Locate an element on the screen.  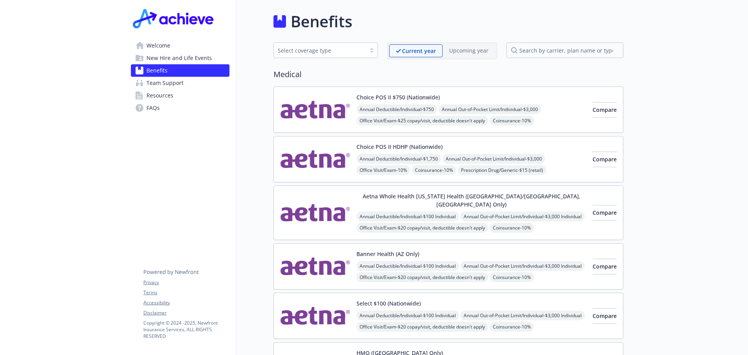
button: Choice POS II HDHP (Nationwide) is located at coordinates (399, 146).